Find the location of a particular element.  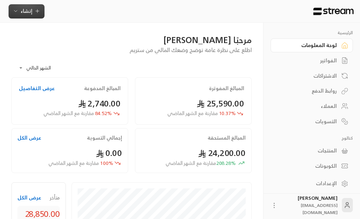

a: الكوبونات is located at coordinates (312, 166).